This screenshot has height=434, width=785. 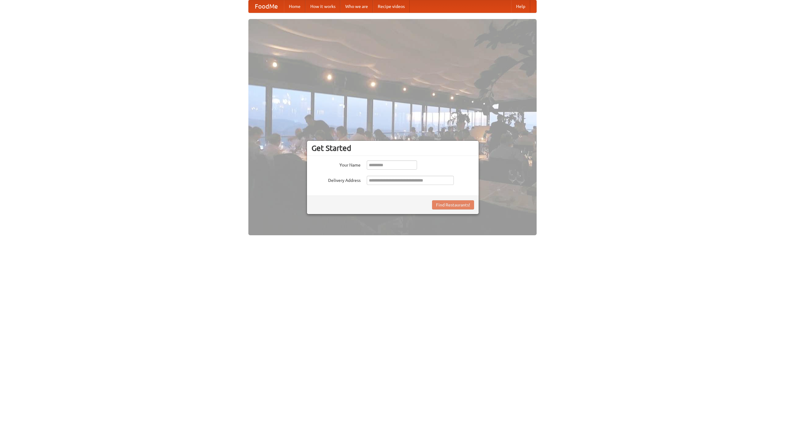 What do you see at coordinates (295, 6) in the screenshot?
I see `a: Home` at bounding box center [295, 6].